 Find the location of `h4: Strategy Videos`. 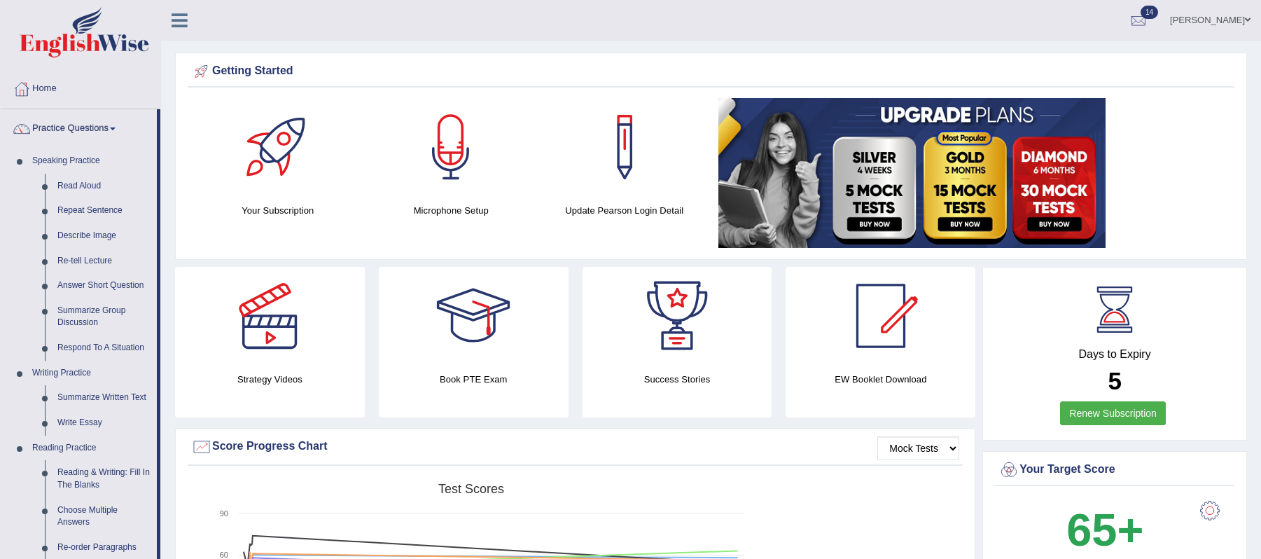

h4: Strategy Videos is located at coordinates (269, 379).